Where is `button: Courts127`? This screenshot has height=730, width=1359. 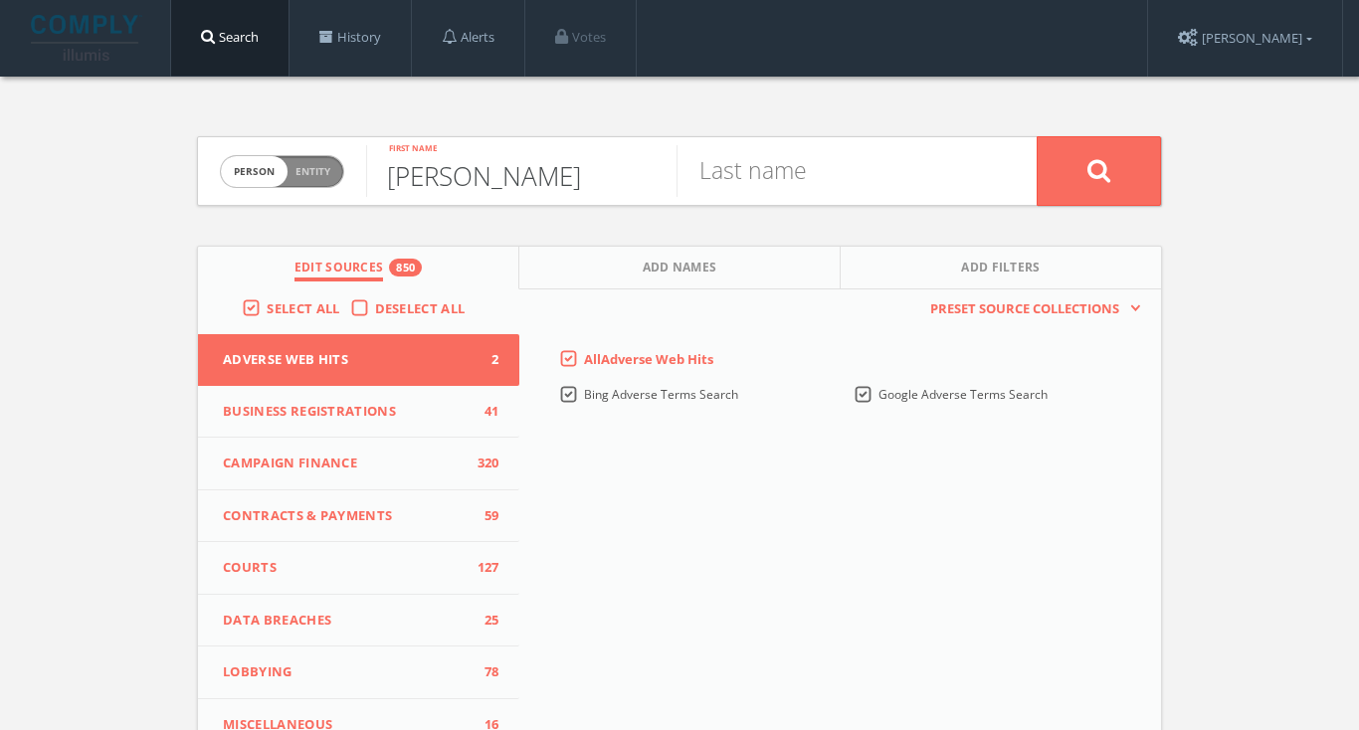 button: Courts127 is located at coordinates (358, 568).